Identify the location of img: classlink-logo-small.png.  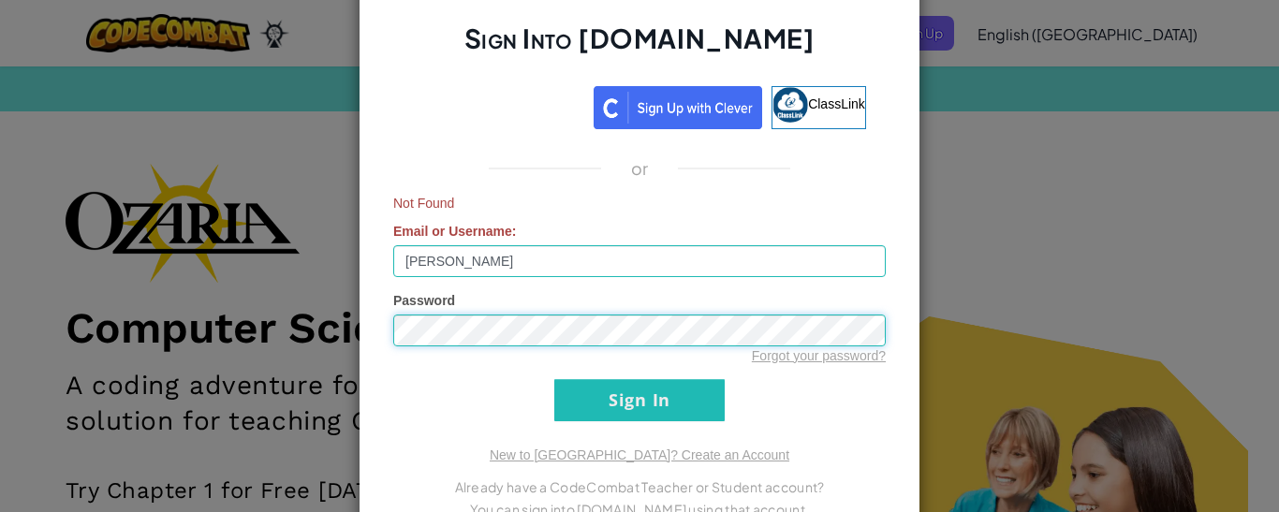
(790, 105).